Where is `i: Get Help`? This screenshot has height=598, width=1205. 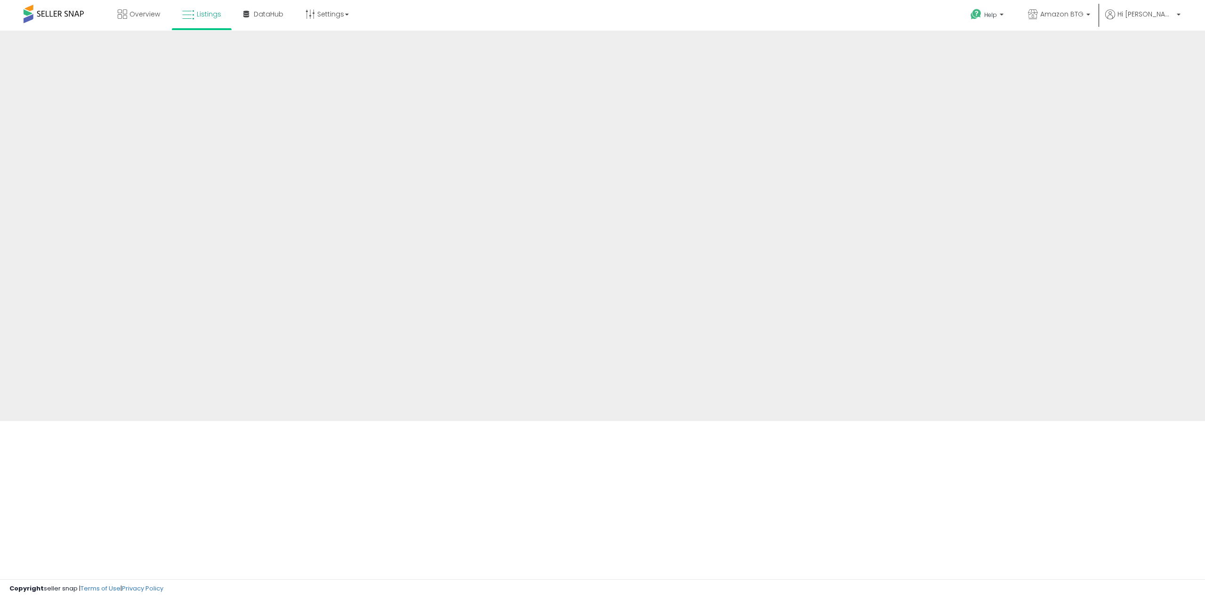 i: Get Help is located at coordinates (976, 14).